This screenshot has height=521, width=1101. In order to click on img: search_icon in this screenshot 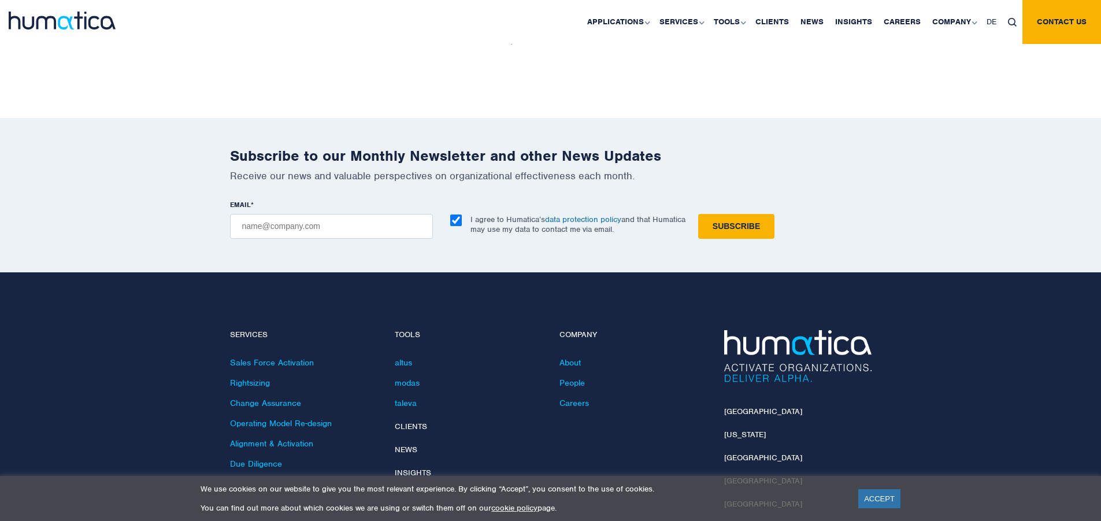, I will do `click(1012, 22)`.